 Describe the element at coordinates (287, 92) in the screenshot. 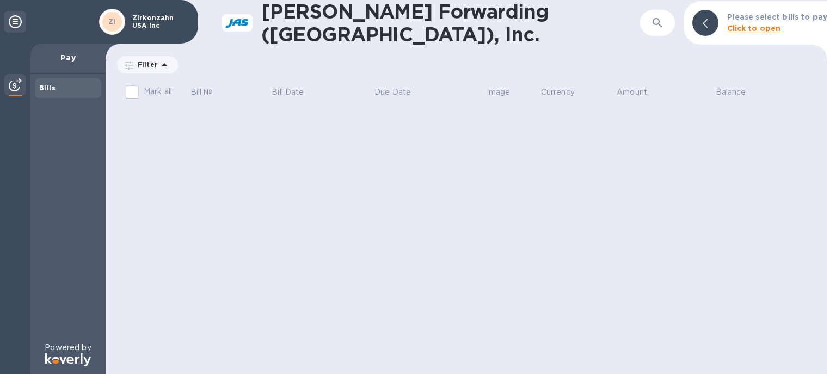

I see `p: Bill Date` at that location.